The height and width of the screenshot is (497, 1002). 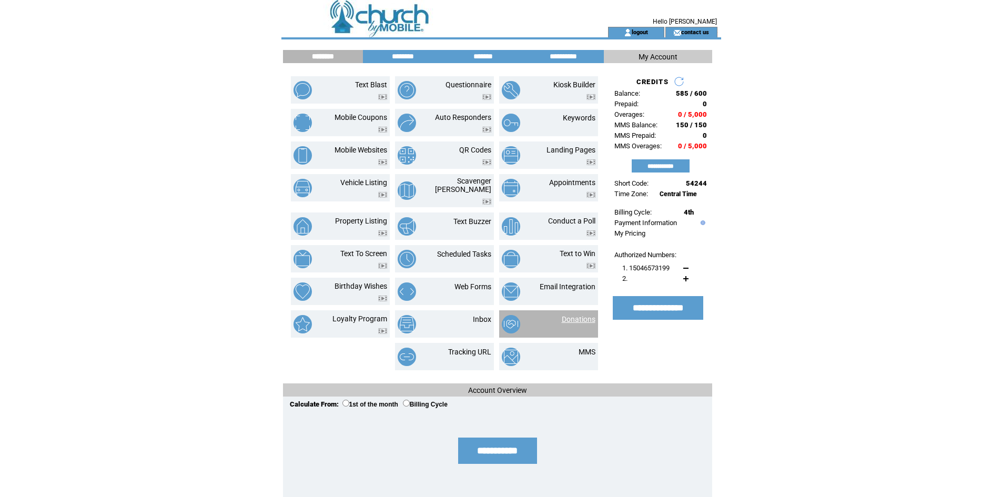 I want to click on span: 150 / 150, so click(x=691, y=125).